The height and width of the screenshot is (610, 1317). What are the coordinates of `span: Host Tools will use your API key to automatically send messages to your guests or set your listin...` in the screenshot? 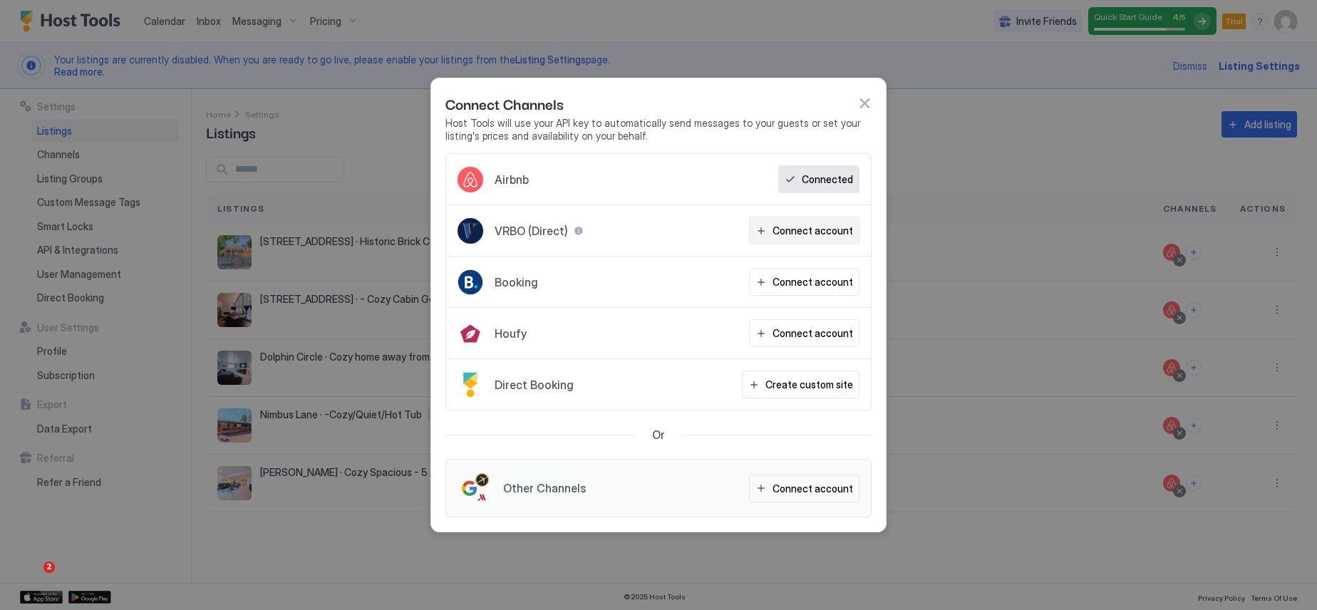 It's located at (658, 129).